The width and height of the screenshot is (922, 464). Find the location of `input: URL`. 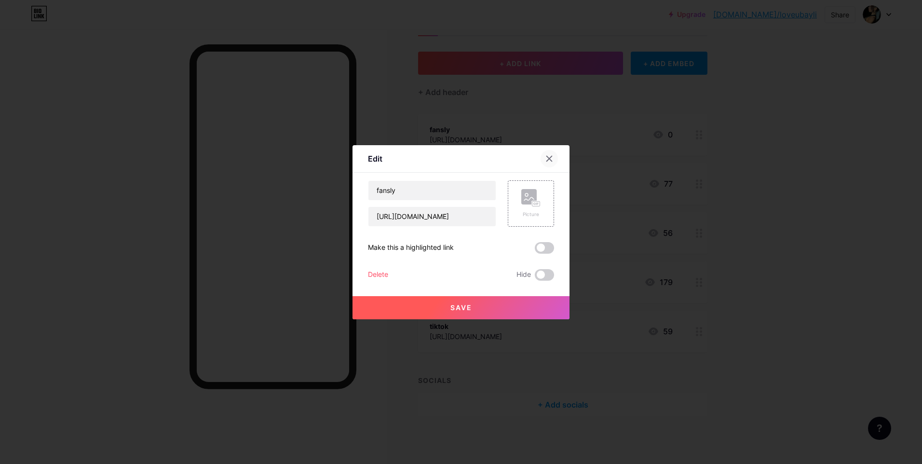

input: URL is located at coordinates (432, 217).